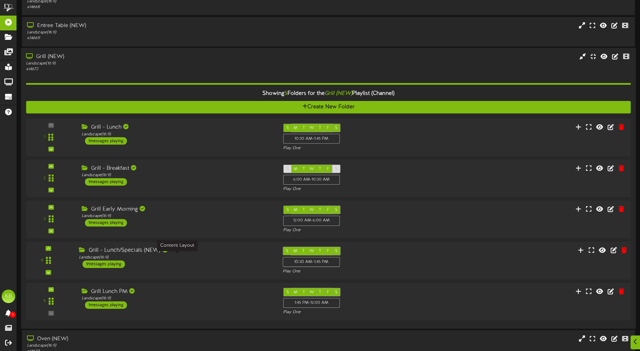 Image resolution: width=640 pixels, height=351 pixels. I want to click on span: 0, so click(13, 315).